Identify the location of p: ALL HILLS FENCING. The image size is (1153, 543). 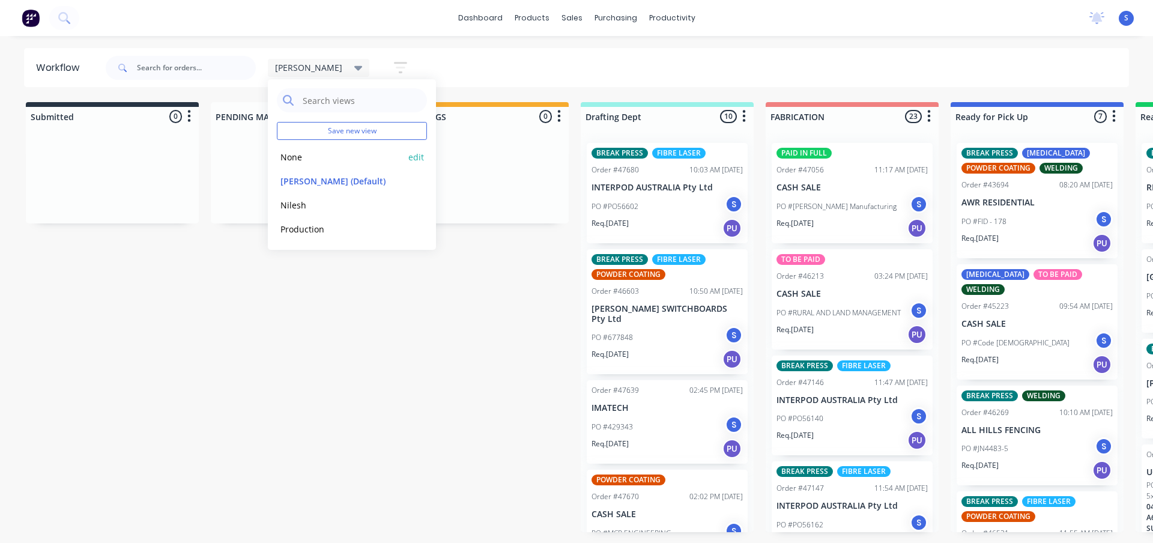
(1037, 430).